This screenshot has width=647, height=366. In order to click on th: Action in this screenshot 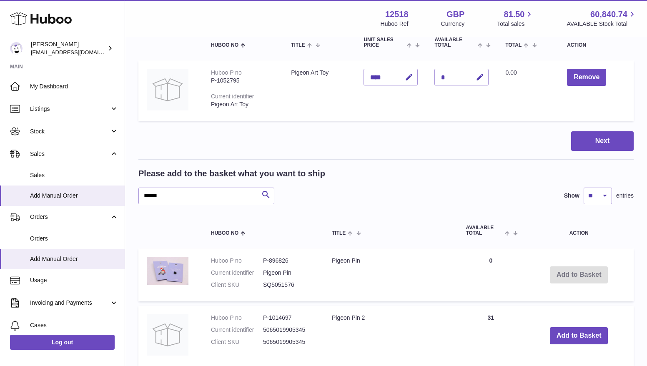, I will do `click(578, 230)`.